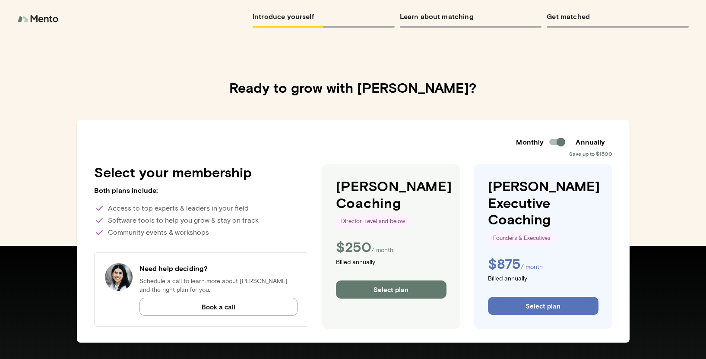 Image resolution: width=706 pixels, height=359 pixels. I want to click on h4: Select your membership, so click(201, 172).